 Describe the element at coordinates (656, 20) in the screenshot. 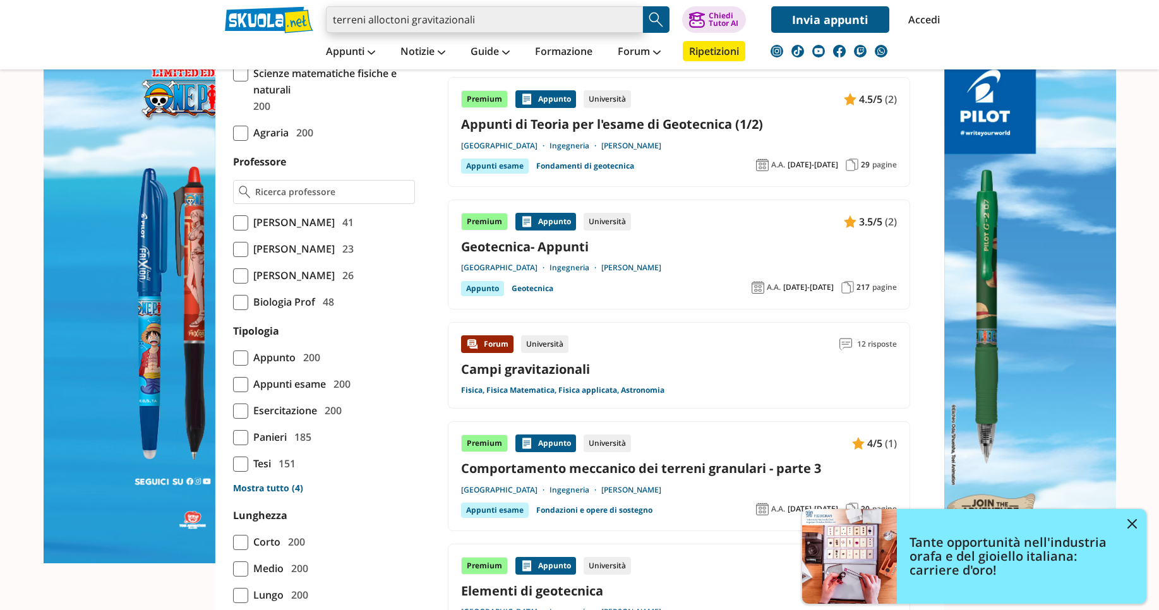

I see `img: Cerca appunti, riassunti o versioni` at that location.